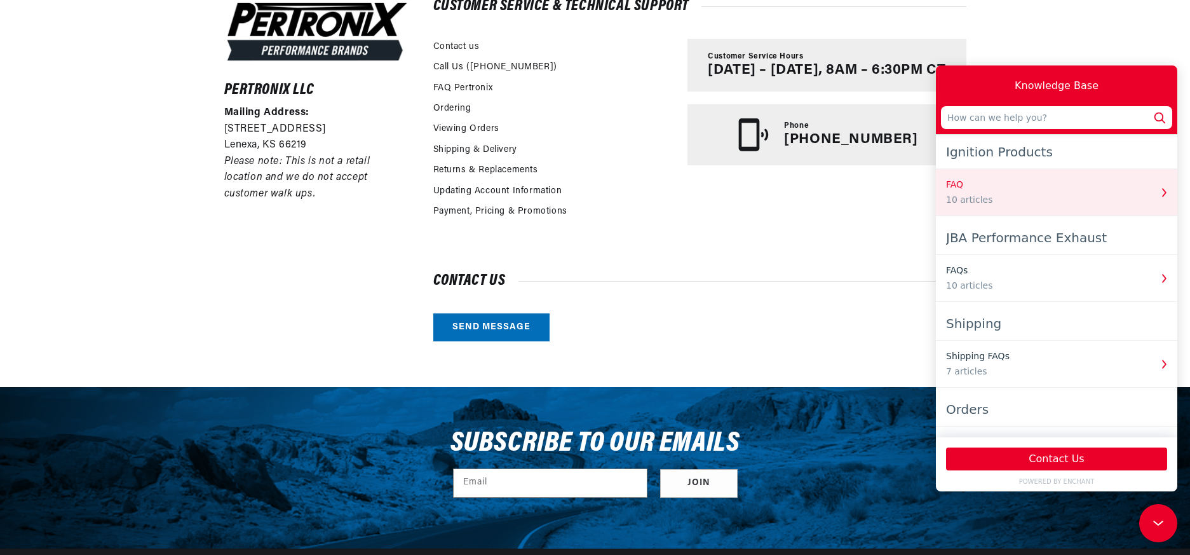 This screenshot has width=1190, height=555. Describe the element at coordinates (121, 86) in the screenshot. I see `div: Ignition Products` at that location.